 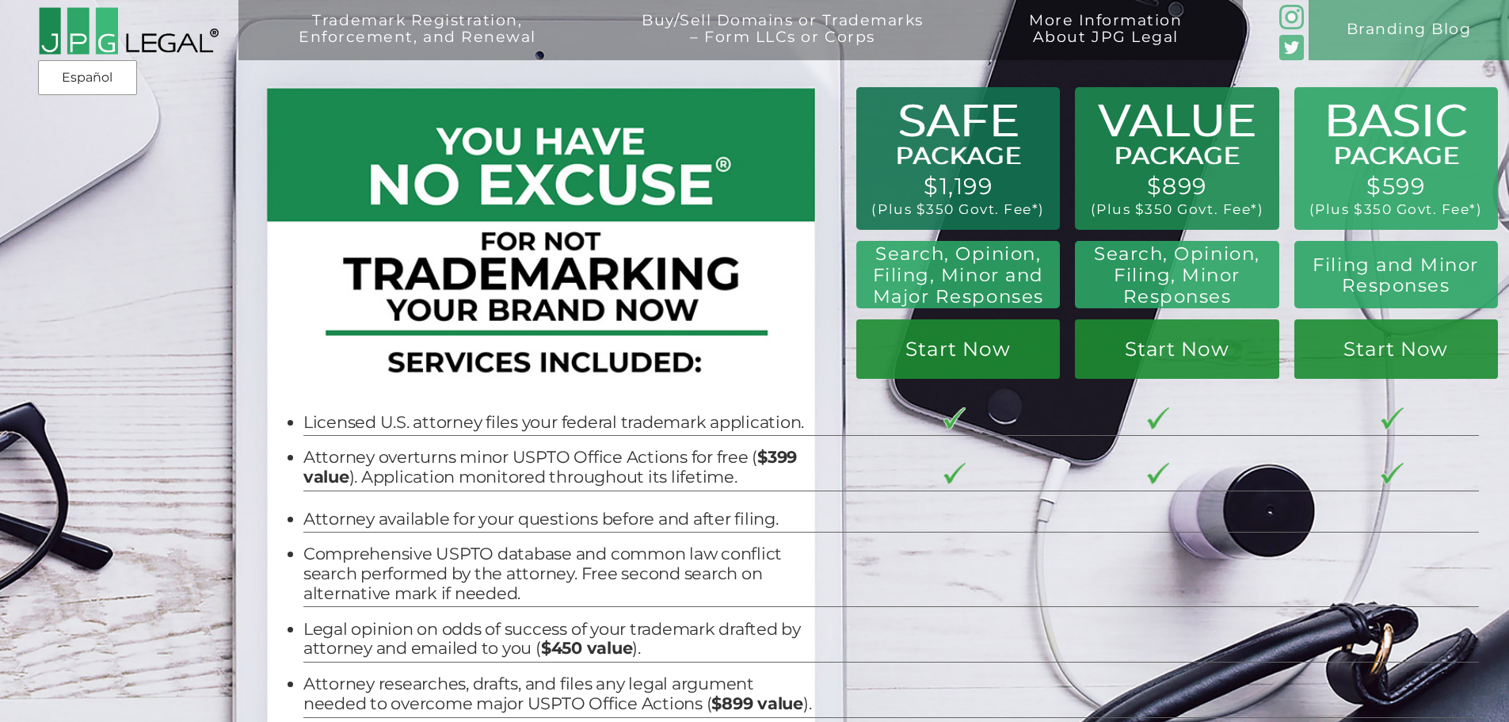 What do you see at coordinates (1106, 43) in the screenshot?
I see `a: More InformationAbout JPG Legal` at bounding box center [1106, 43].